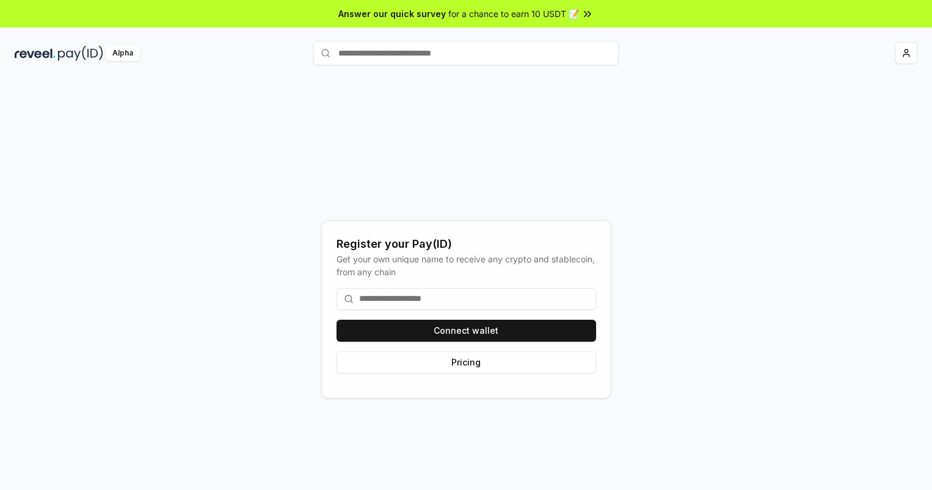 This screenshot has width=932, height=490. I want to click on button: Pricing, so click(466, 363).